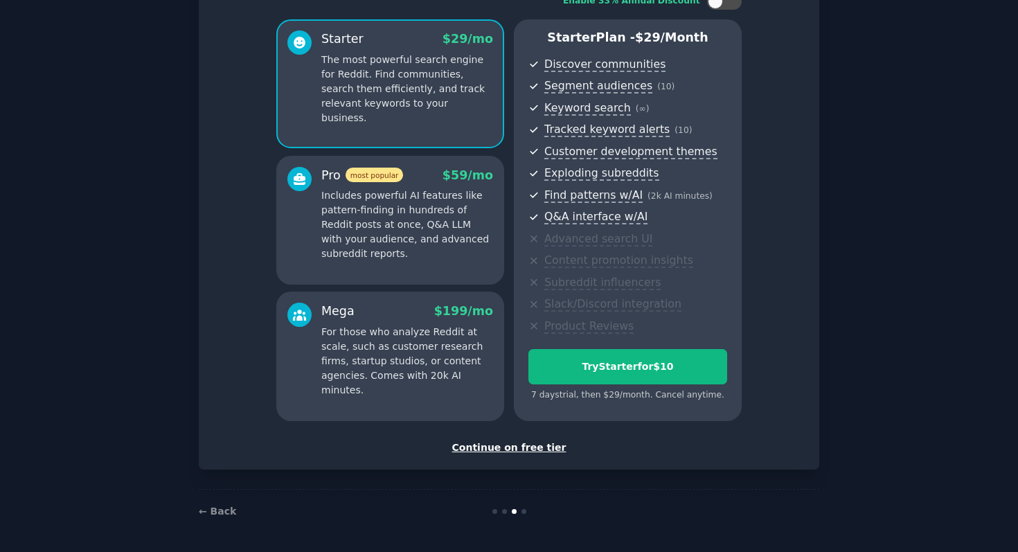 The image size is (1018, 552). I want to click on span: Product Reviews, so click(588, 326).